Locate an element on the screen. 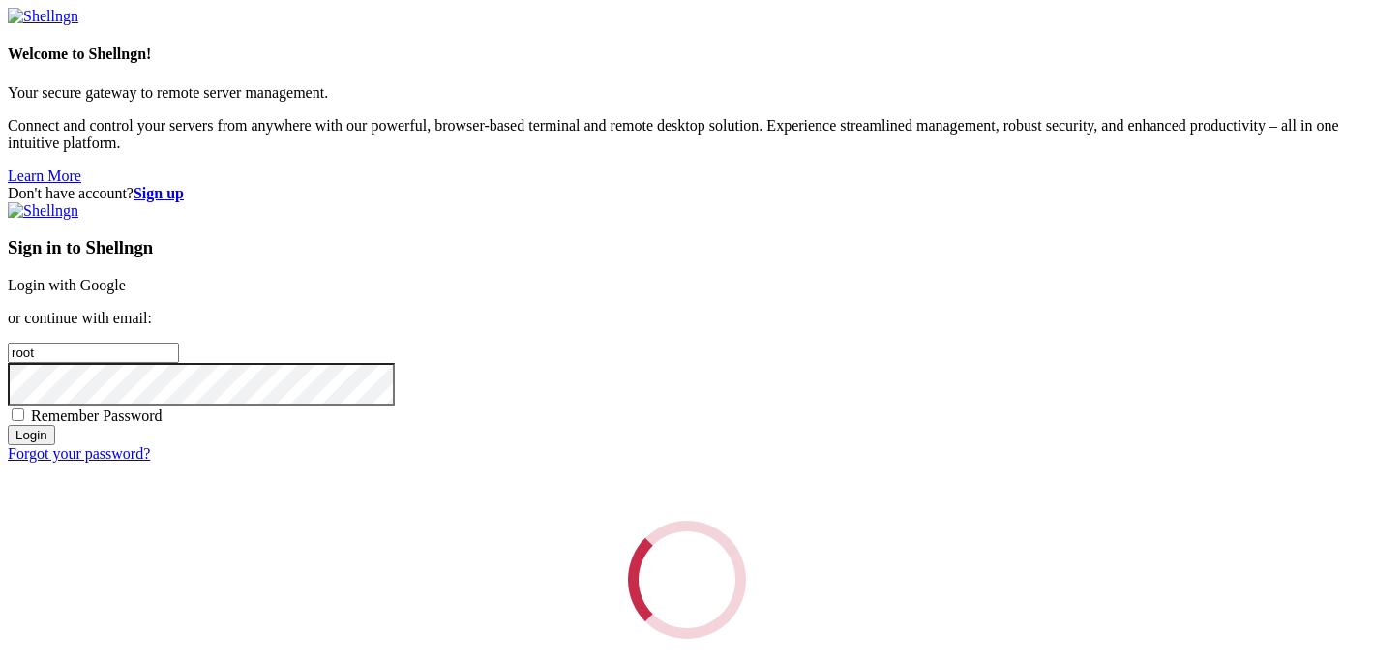 The height and width of the screenshot is (662, 1374). a: Forgot your password? is located at coordinates (78, 453).